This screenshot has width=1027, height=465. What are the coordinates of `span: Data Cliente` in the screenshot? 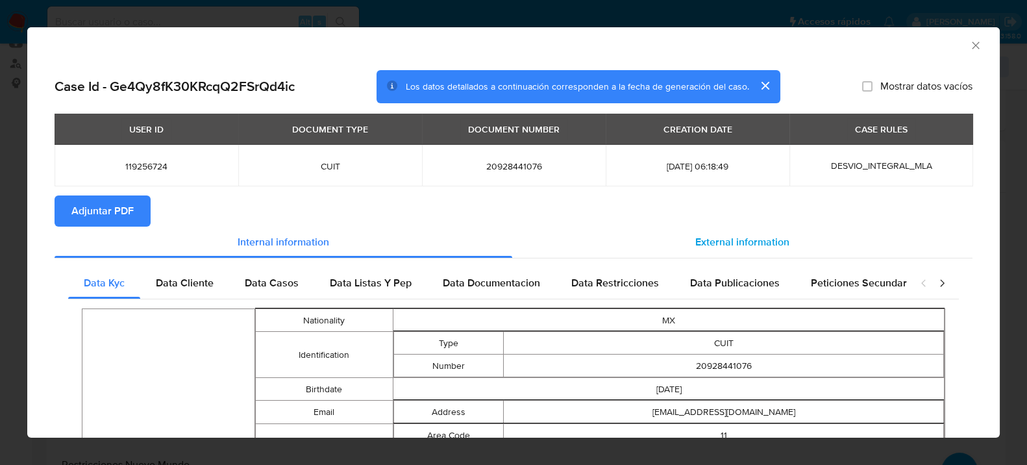 It's located at (184, 282).